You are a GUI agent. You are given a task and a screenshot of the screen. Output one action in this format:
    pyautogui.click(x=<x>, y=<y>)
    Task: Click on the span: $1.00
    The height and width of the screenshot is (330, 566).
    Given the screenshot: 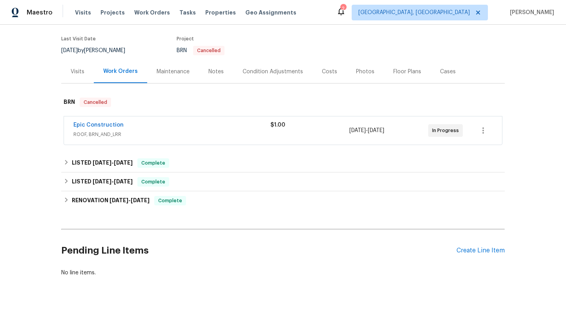 What is the action you would take?
    pyautogui.click(x=278, y=125)
    